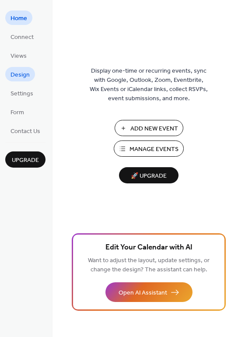 Image resolution: width=245 pixels, height=337 pixels. Describe the element at coordinates (17, 113) in the screenshot. I see `span: Form` at that location.